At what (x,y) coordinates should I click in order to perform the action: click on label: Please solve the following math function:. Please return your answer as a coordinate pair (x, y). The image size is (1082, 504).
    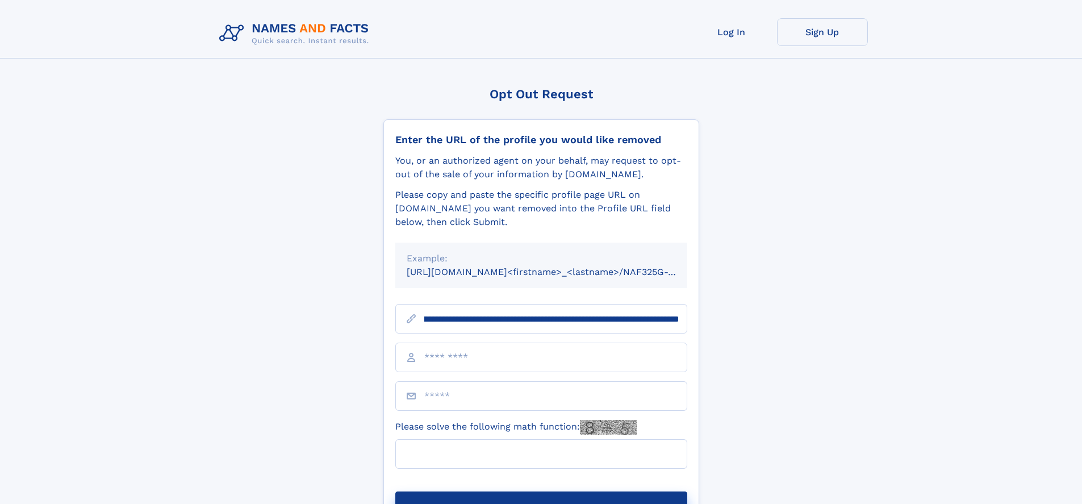
    Looking at the image, I should click on (516, 427).